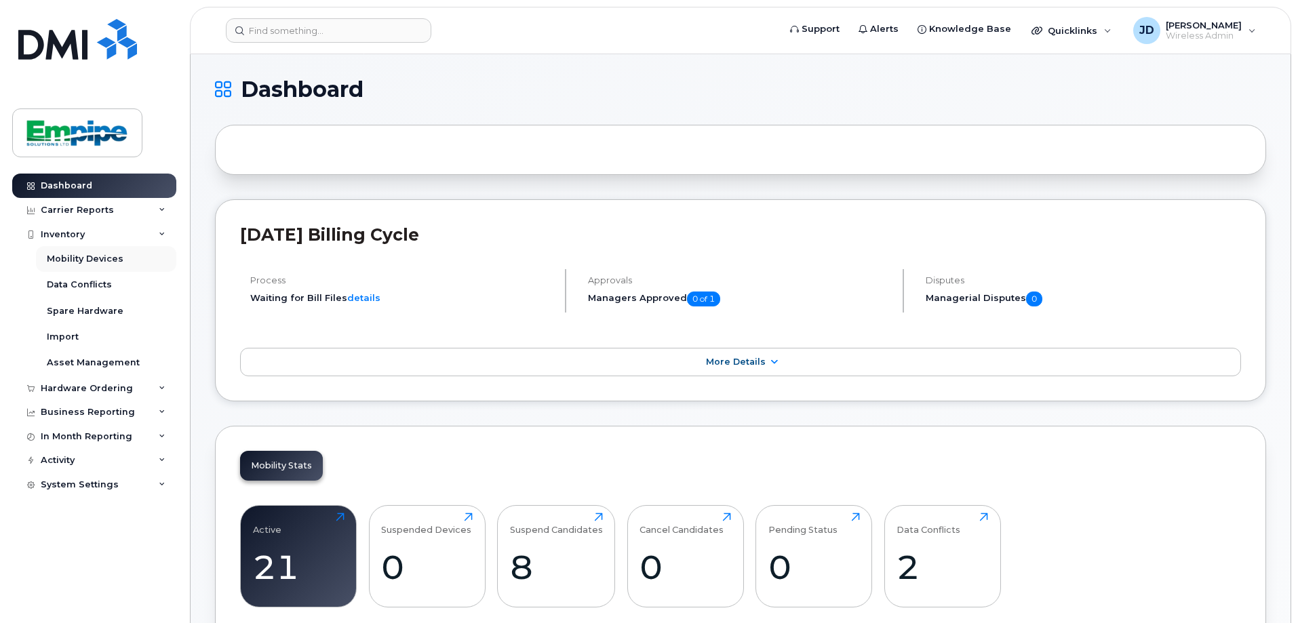 The height and width of the screenshot is (623, 1298). Describe the element at coordinates (942, 556) in the screenshot. I see `a: Data Conflicts2` at that location.